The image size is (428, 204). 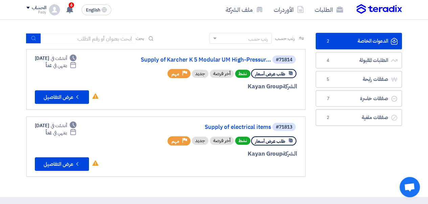 I want to click on span: رتب حسب, so click(x=284, y=38).